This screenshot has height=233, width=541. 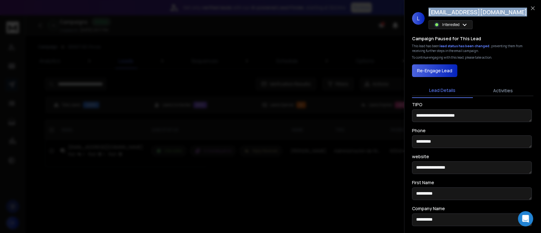 What do you see at coordinates (434, 71) in the screenshot?
I see `button: Re-Engage Lead` at bounding box center [434, 71].